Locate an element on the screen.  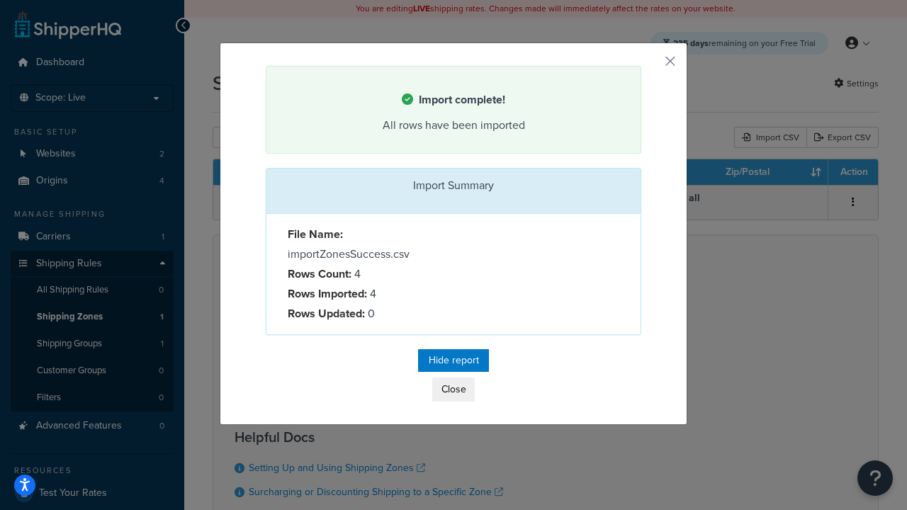
h3: Import Summary is located at coordinates (453, 186).